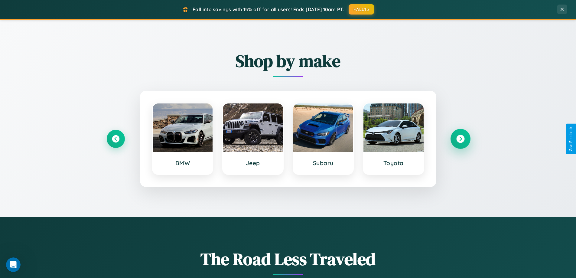 Image resolution: width=576 pixels, height=278 pixels. I want to click on h1: The Road Less Traveled, so click(288, 259).